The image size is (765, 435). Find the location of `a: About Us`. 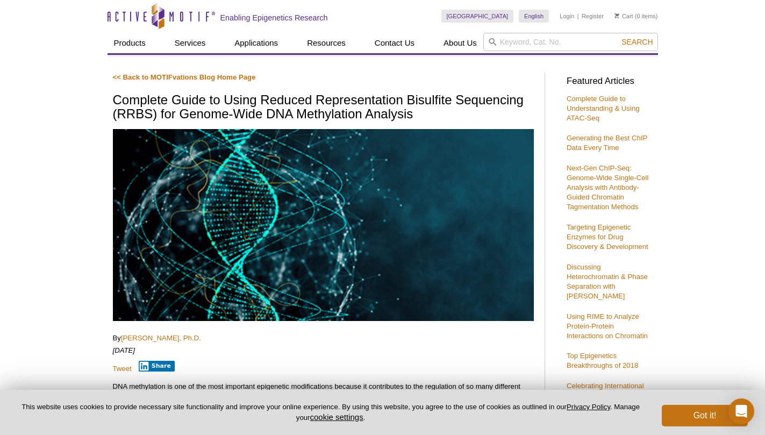

a: About Us is located at coordinates (460, 43).